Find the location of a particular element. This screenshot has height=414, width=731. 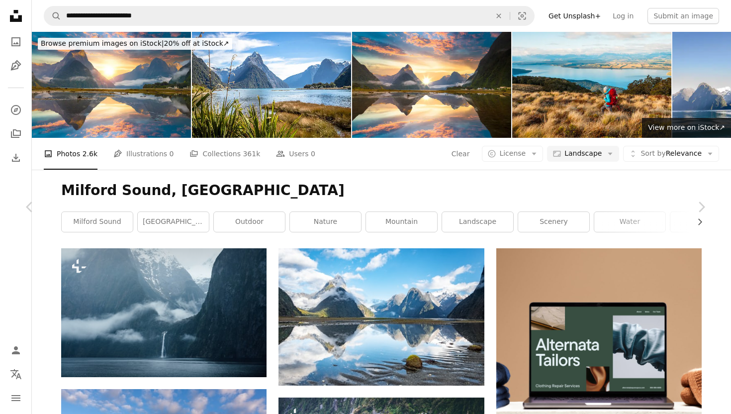

span: Relevance is located at coordinates (671, 154).